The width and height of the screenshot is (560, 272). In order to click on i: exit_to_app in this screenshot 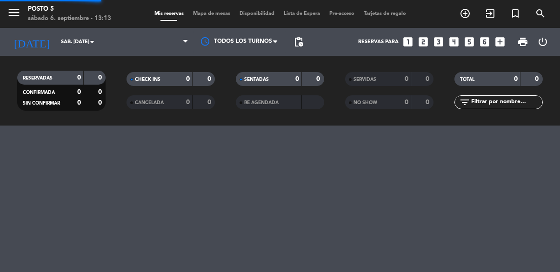, I will do `click(491, 13)`.